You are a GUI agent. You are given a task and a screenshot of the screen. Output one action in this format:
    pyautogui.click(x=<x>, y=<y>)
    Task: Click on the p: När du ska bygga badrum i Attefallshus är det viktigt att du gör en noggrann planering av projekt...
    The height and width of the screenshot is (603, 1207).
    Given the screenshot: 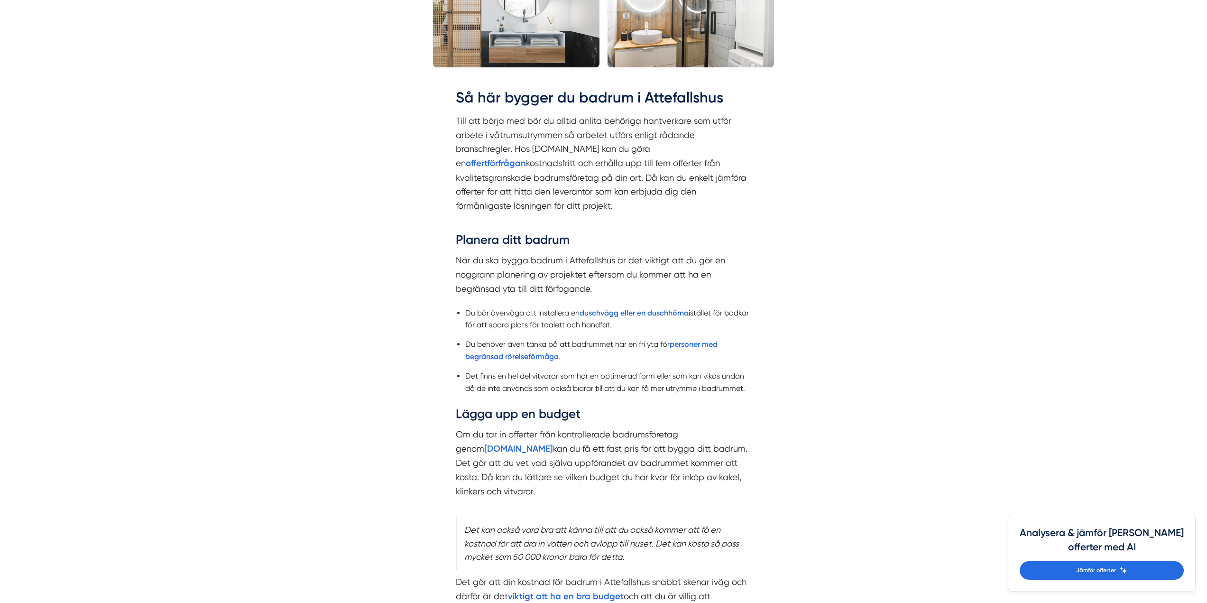 What is the action you would take?
    pyautogui.click(x=604, y=274)
    